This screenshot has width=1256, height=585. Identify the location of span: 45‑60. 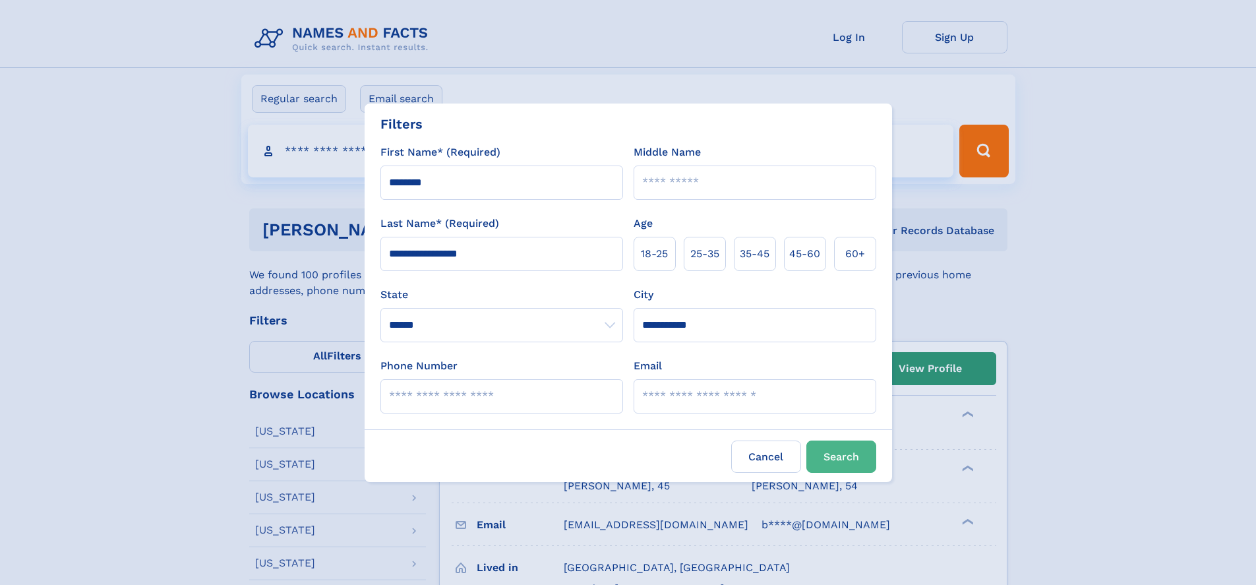
(805, 254).